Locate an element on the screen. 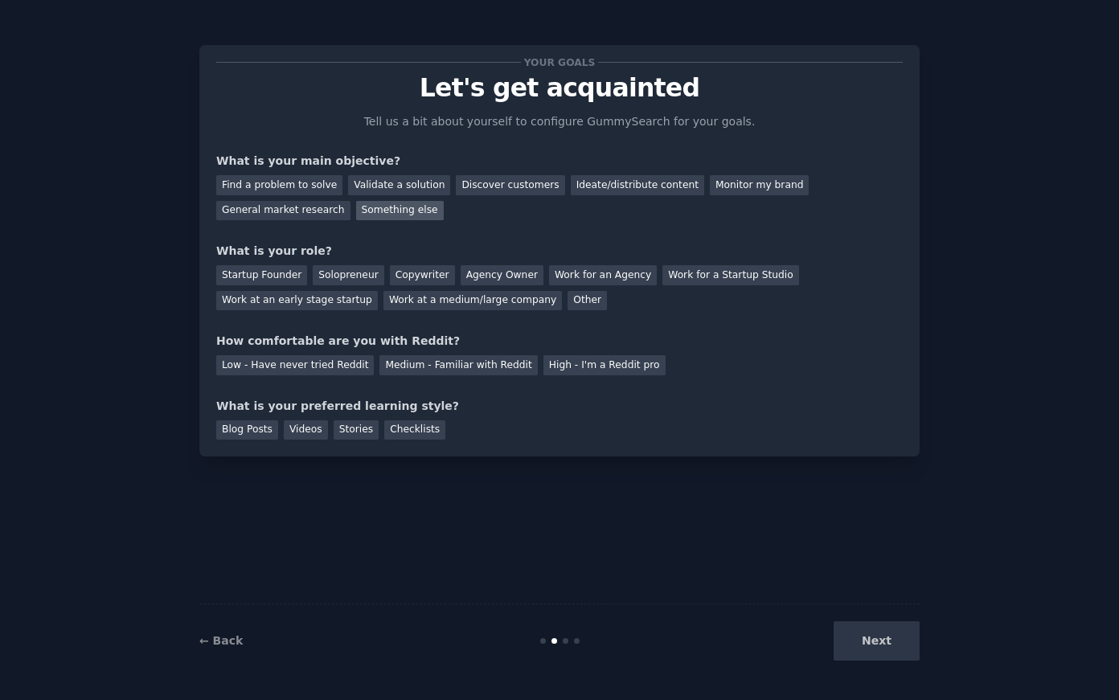  div: Validate a solution is located at coordinates (399, 185).